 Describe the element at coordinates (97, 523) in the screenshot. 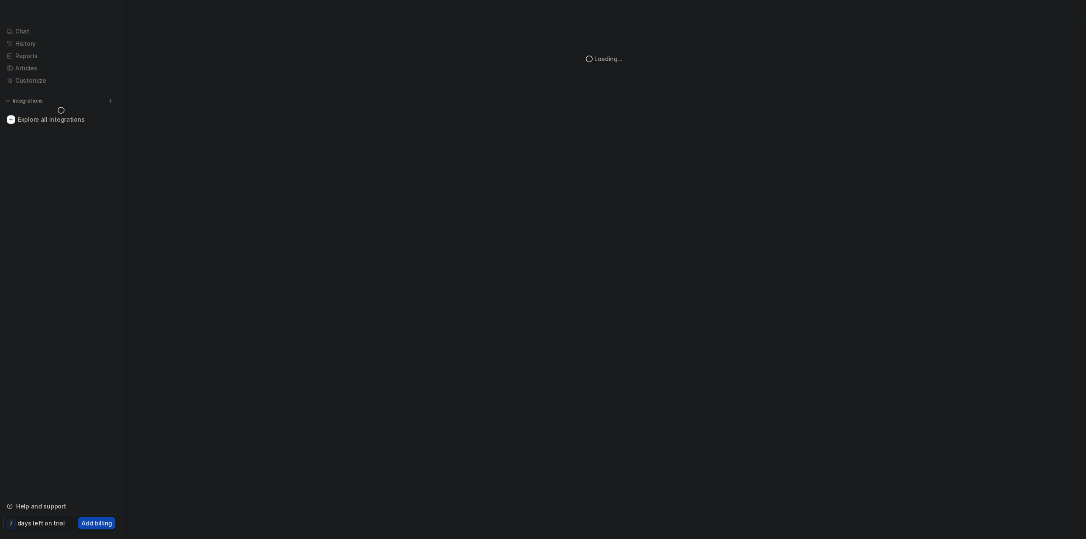

I see `p: Add billing` at that location.